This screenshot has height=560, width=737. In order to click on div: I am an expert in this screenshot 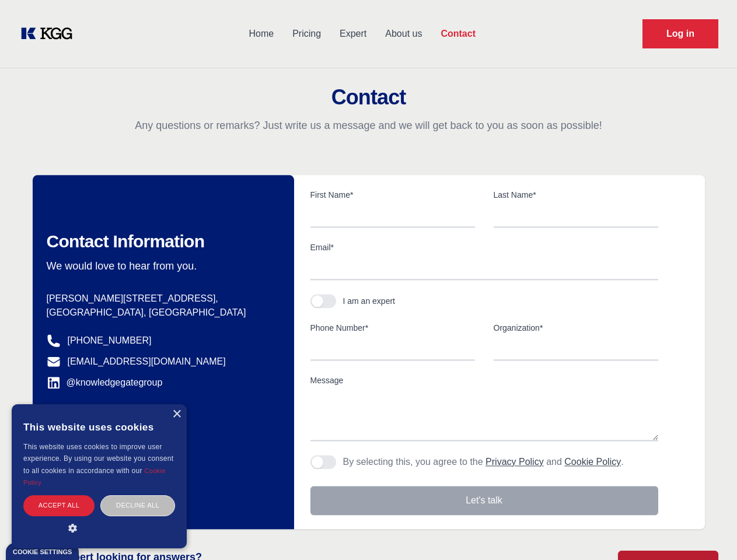, I will do `click(369, 301)`.